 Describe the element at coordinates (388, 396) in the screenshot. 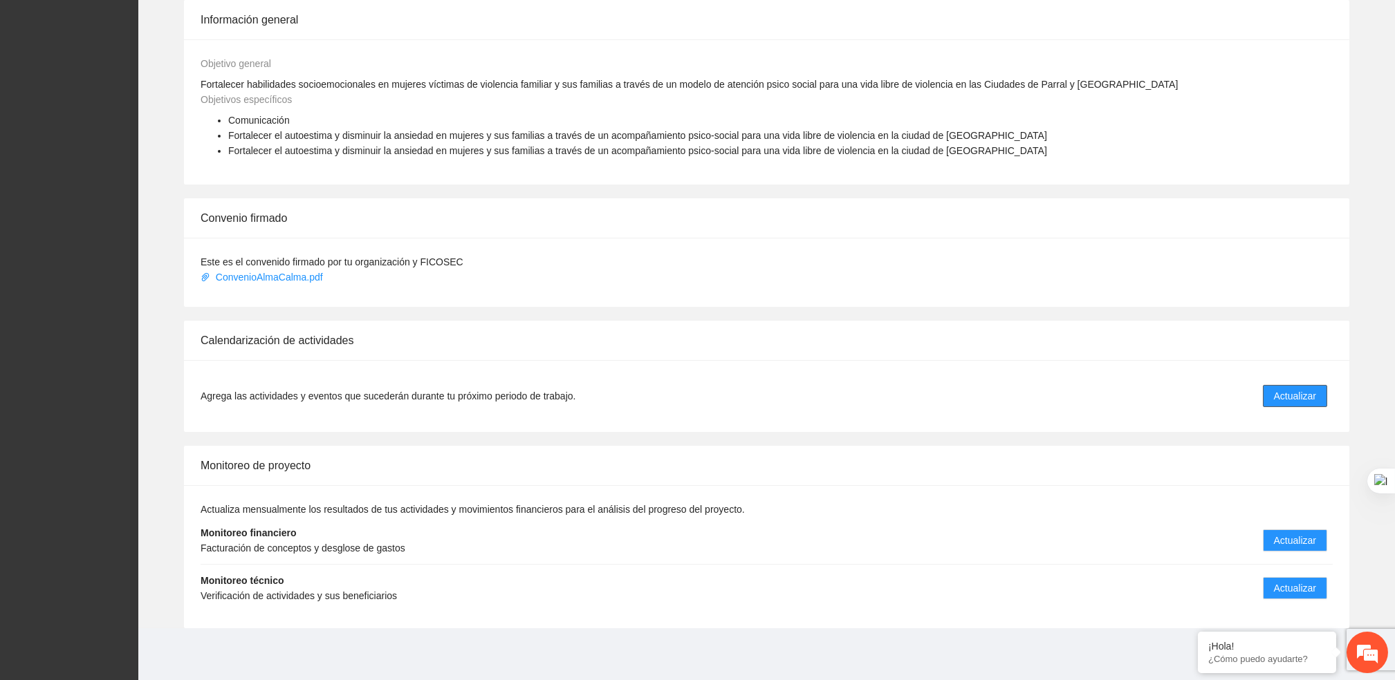

I see `span: Agrega las actividades y eventos que sucederán durante tu próximo periodo de trabajo.` at that location.